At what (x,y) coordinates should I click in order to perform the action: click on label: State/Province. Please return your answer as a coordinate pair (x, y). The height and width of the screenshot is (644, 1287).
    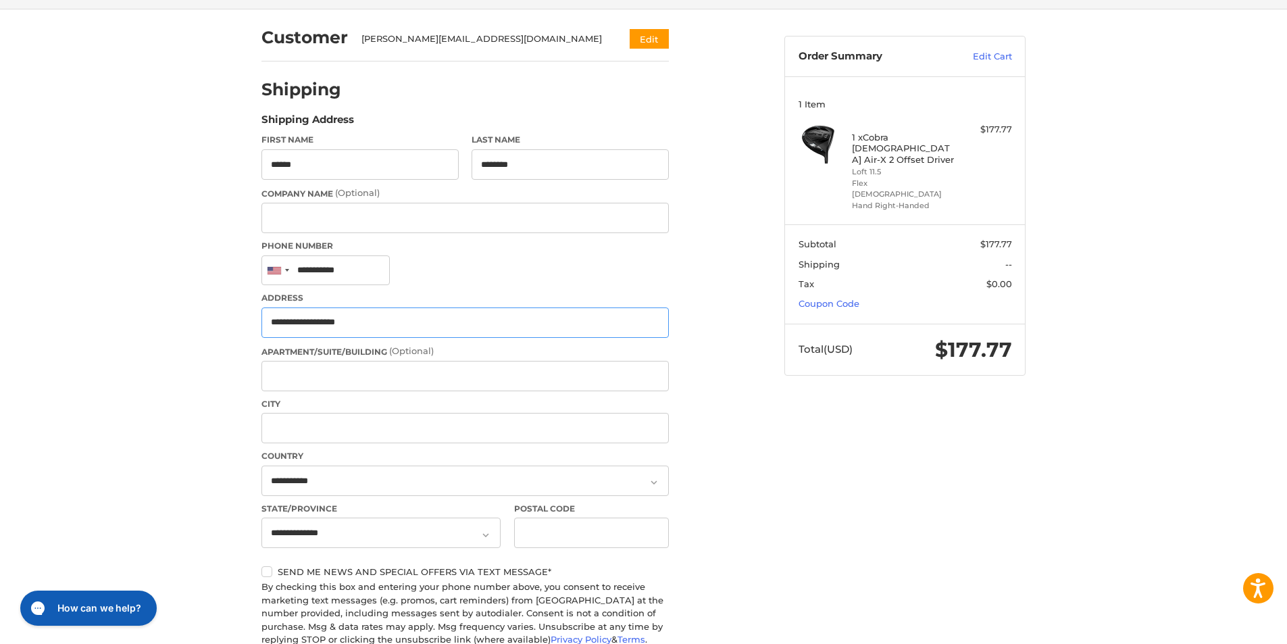
    Looking at the image, I should click on (381, 509).